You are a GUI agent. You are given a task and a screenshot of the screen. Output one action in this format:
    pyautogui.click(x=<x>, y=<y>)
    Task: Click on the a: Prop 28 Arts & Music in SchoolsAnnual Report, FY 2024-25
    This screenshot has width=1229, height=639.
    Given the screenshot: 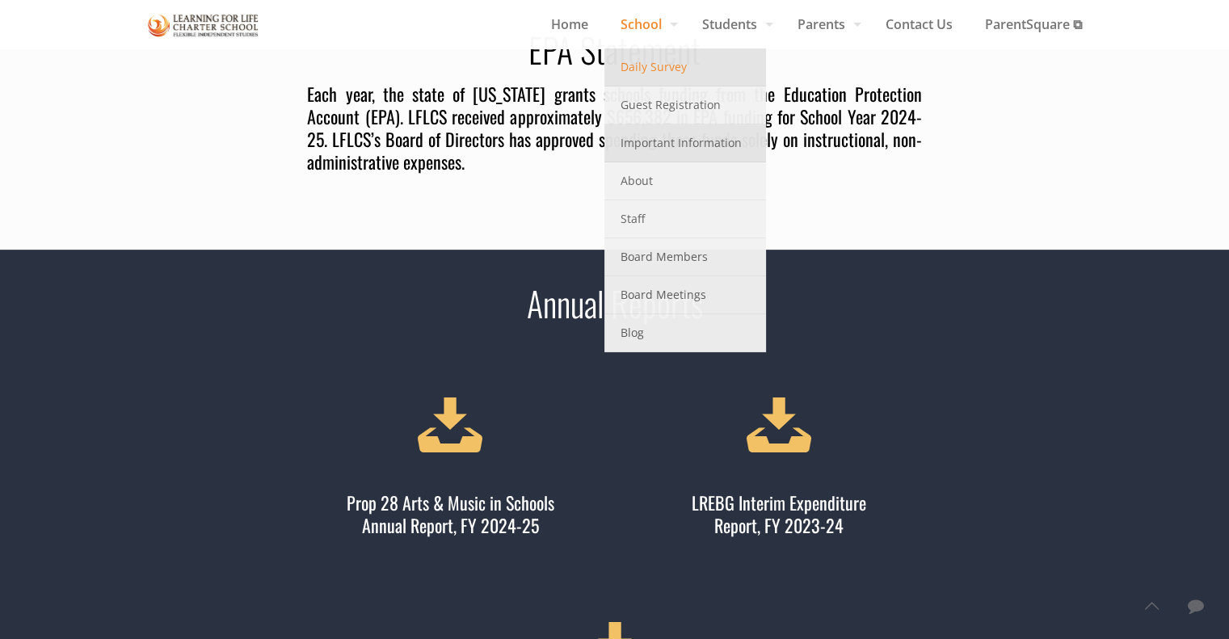 What is the action you would take?
    pyautogui.click(x=450, y=456)
    